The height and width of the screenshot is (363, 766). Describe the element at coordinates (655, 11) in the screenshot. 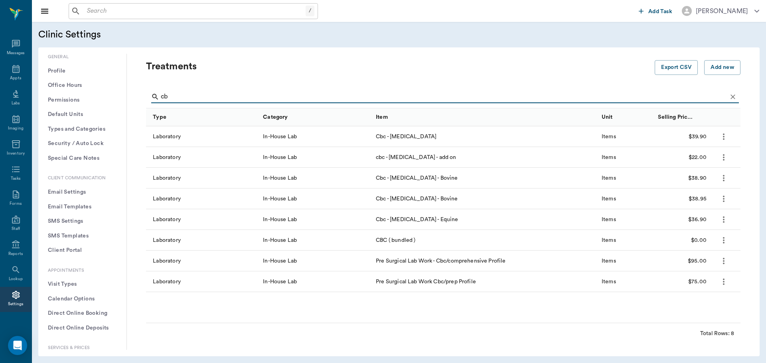

I see `button: Add Task` at that location.